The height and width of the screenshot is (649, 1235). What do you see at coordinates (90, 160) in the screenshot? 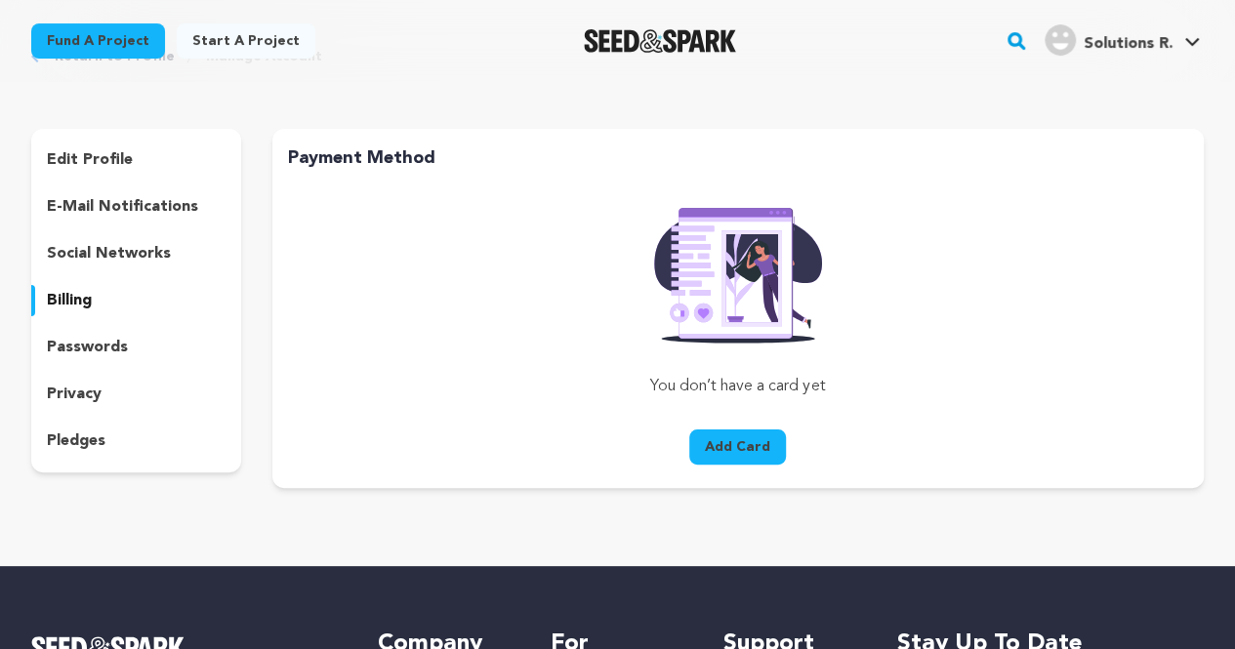
I see `p: edit profile` at bounding box center [90, 160].